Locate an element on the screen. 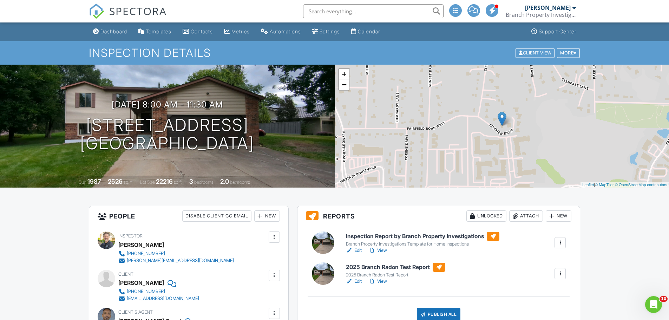 This screenshot has height=320, width=669. a: Dashboard is located at coordinates (110, 32).